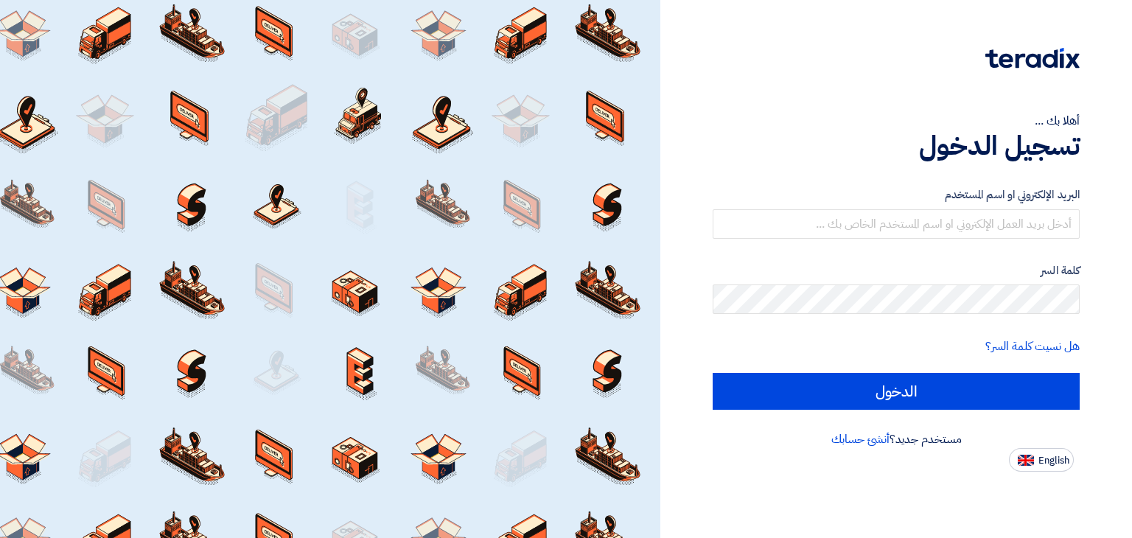 The image size is (1132, 538). I want to click on input: الدخول, so click(896, 391).